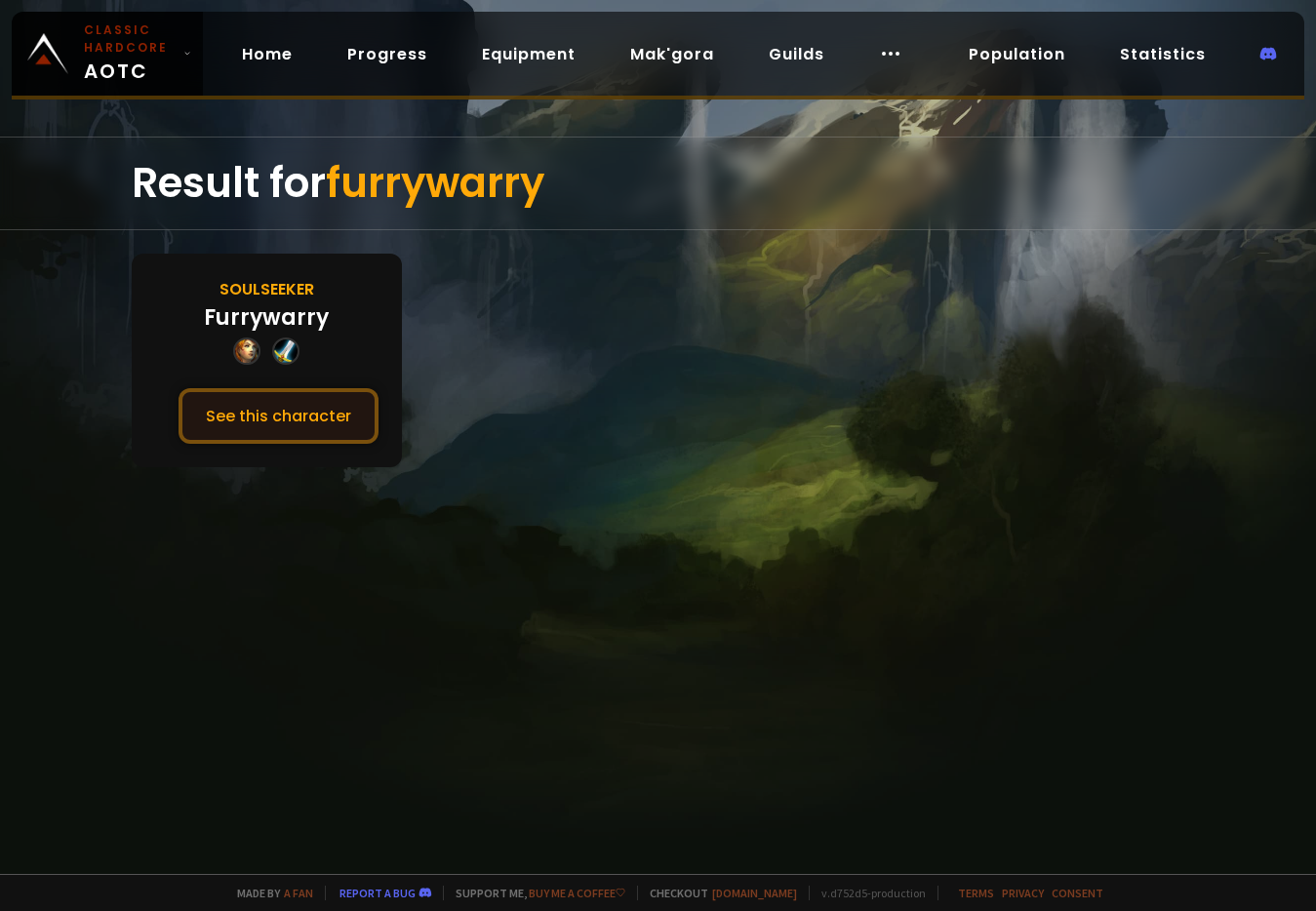 Image resolution: width=1316 pixels, height=911 pixels. What do you see at coordinates (266, 289) in the screenshot?
I see `div: Soulseeker` at bounding box center [266, 289].